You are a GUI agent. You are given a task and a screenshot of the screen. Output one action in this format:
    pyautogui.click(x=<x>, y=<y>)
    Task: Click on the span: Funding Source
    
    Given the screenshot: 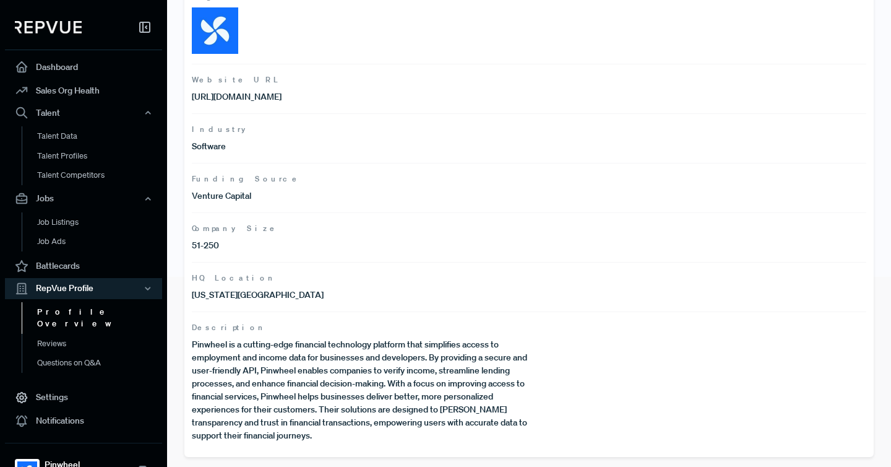 What is the action you would take?
    pyautogui.click(x=529, y=179)
    